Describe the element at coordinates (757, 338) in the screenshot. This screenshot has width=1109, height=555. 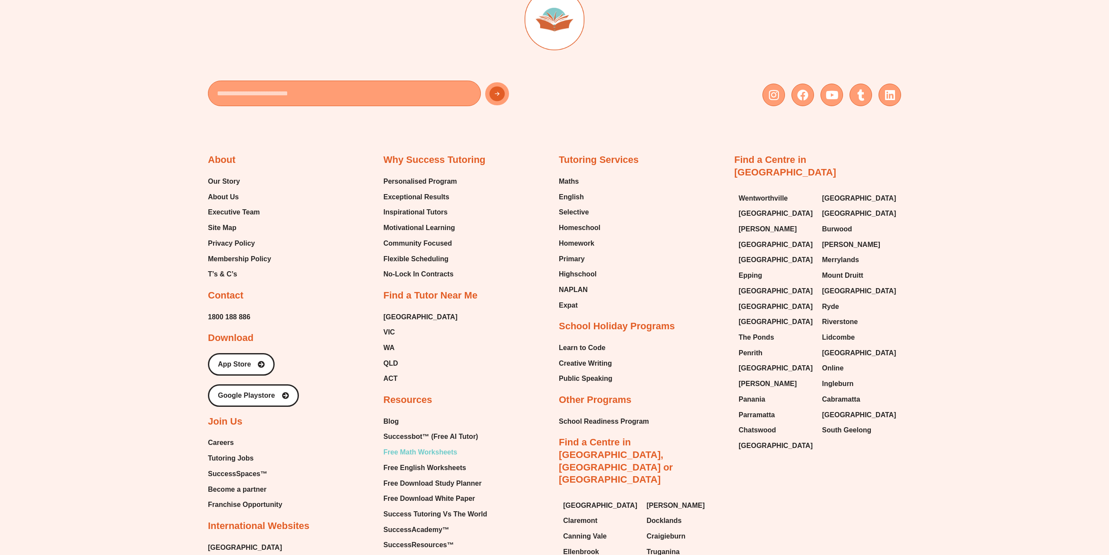
I see `span: The Ponds` at that location.